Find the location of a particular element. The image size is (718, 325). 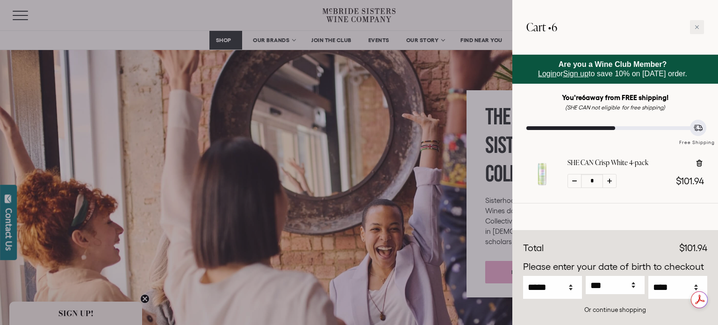

span: Login is located at coordinates (547, 73).